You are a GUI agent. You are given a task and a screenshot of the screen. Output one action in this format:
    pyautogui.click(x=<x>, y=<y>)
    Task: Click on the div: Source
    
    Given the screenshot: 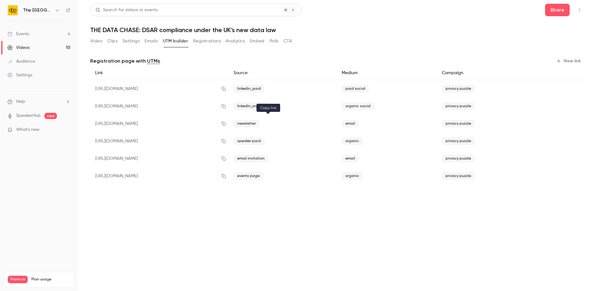 What is the action you would take?
    pyautogui.click(x=283, y=73)
    